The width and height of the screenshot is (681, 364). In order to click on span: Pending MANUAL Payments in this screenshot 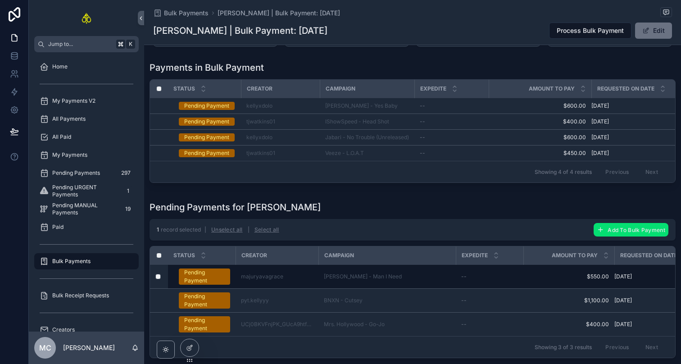, I will do `click(86, 209)`.